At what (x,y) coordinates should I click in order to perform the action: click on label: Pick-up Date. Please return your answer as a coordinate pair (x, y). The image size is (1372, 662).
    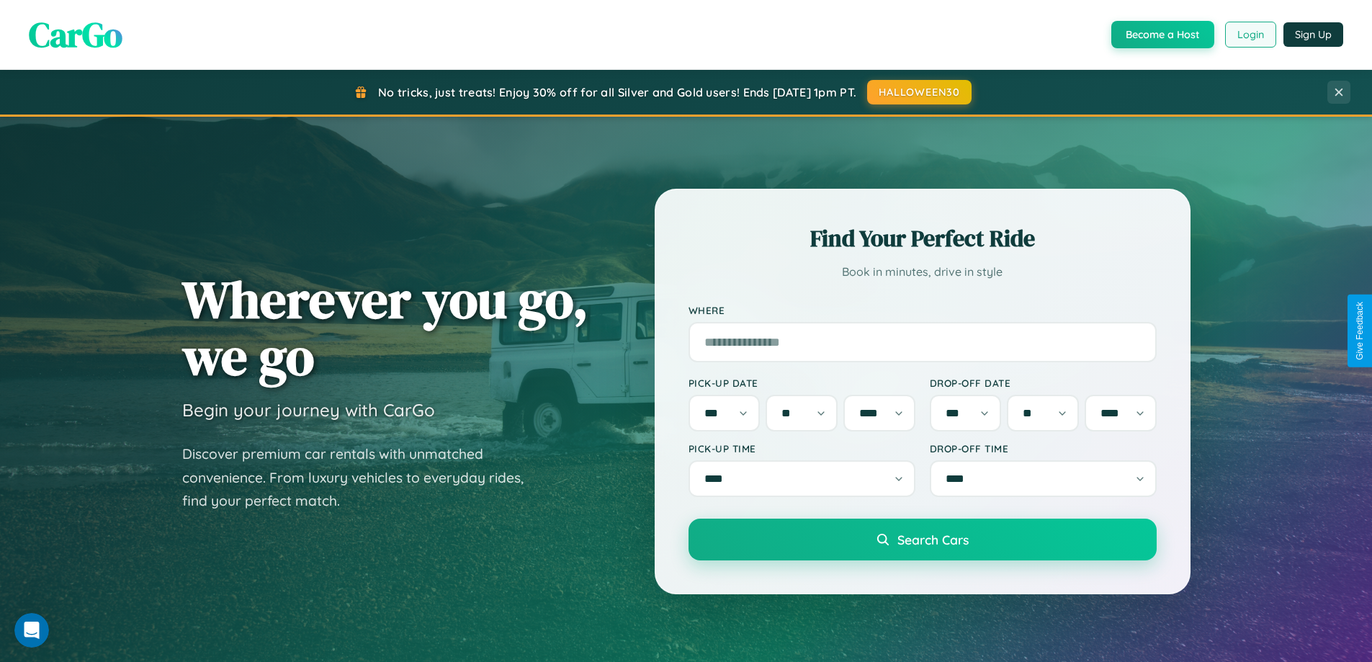
    Looking at the image, I should click on (802, 382).